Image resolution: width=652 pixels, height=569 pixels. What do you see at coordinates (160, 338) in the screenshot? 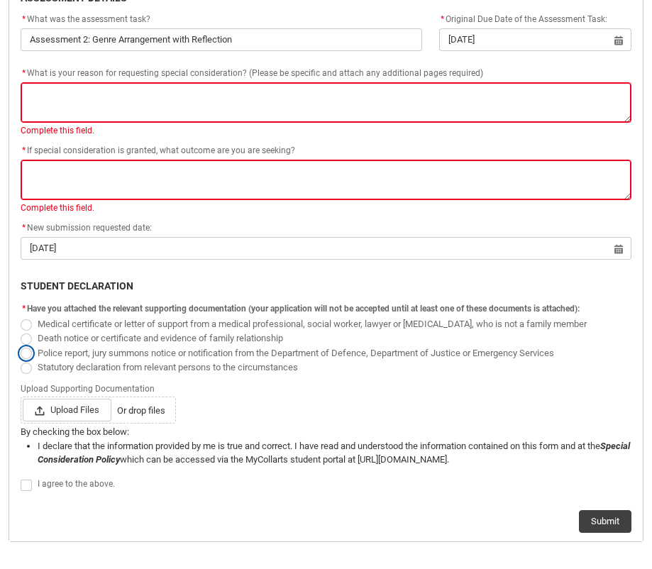
I see `span: Death notice or certificate and evidence of family relationship` at bounding box center [160, 338].